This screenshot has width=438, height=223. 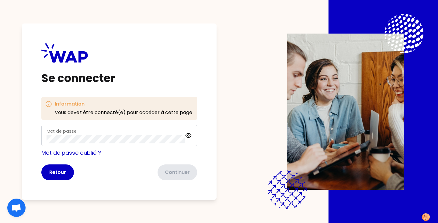 I want to click on a: Mot de passe oublié ?, so click(x=71, y=152).